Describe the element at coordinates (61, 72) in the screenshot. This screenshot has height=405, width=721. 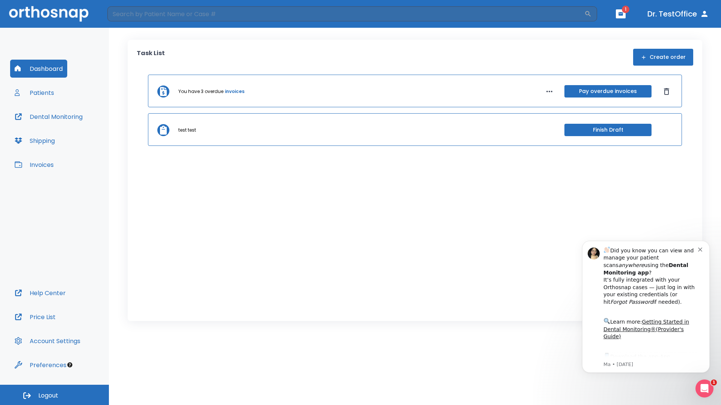
I see `i: Forgot Password` at that location.